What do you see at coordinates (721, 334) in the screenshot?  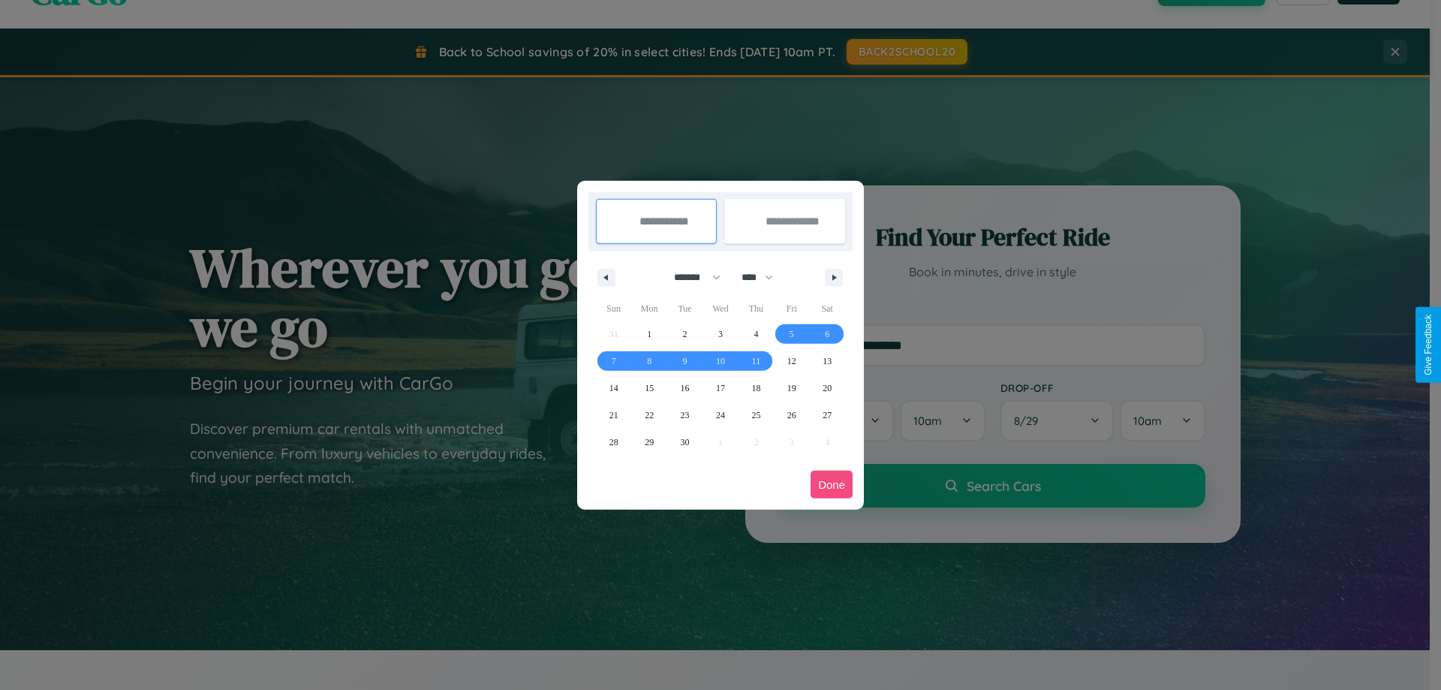 I see `span: 3` at bounding box center [721, 334].